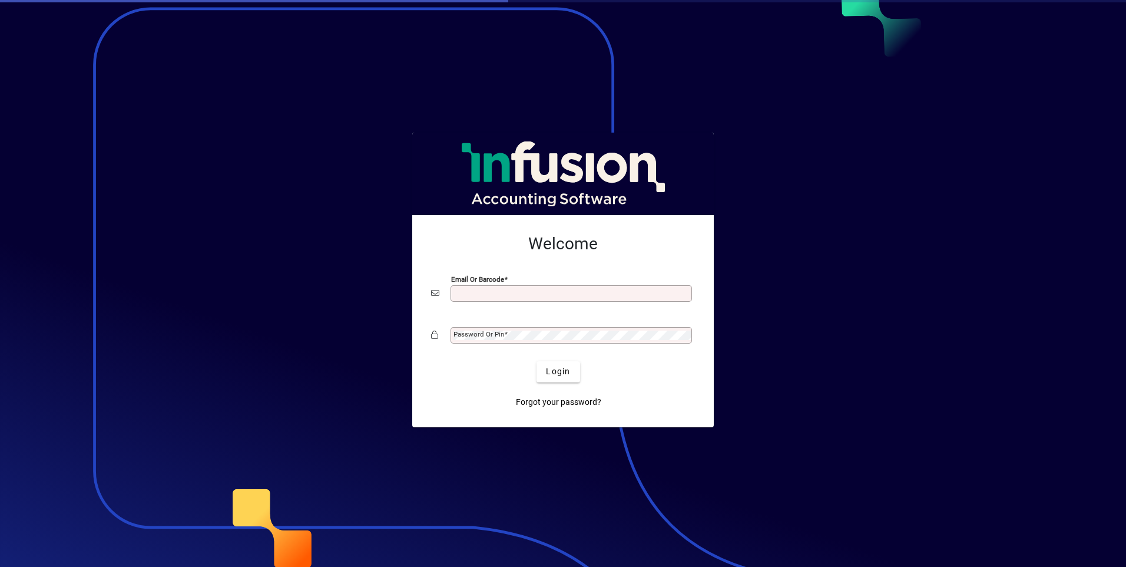  I want to click on h2: Welcome, so click(563, 244).